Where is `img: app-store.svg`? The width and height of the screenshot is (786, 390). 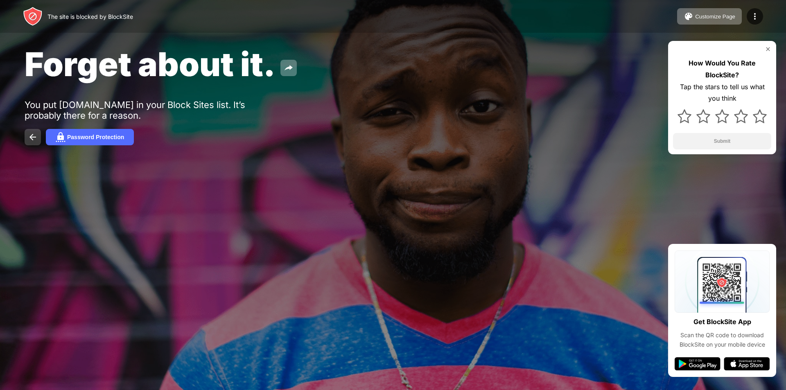
img: app-store.svg is located at coordinates (746, 364).